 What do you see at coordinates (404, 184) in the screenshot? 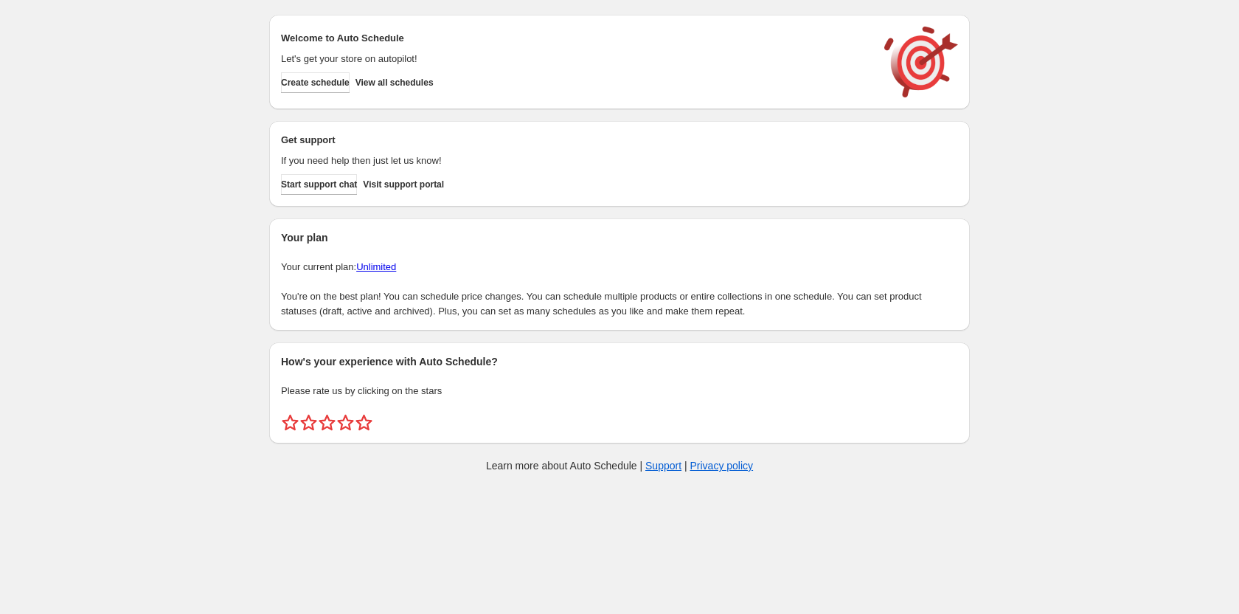
I see `a: Visit support portal` at bounding box center [404, 184].